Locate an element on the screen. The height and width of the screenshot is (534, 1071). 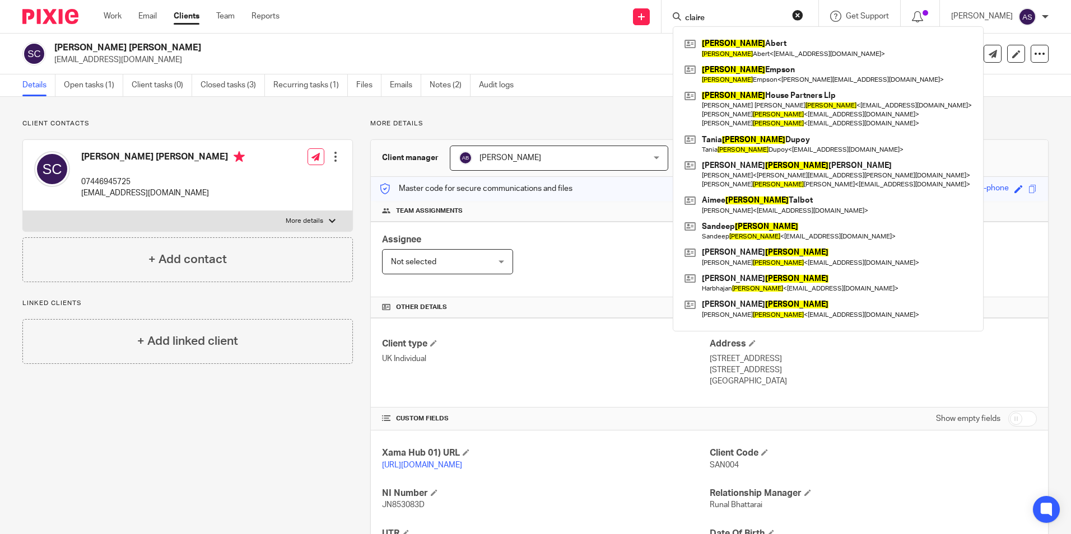
p: Linked clients is located at coordinates (188, 303).